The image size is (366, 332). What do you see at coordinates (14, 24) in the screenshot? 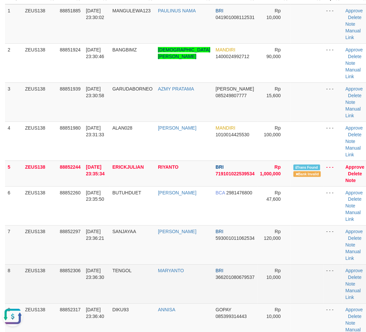
I see `td: 1` at bounding box center [14, 24].